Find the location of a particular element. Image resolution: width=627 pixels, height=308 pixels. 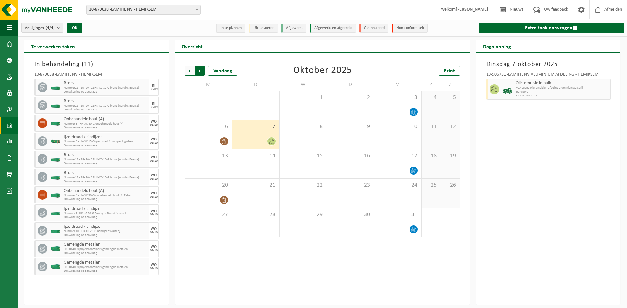

td: W is located at coordinates (303, 85).